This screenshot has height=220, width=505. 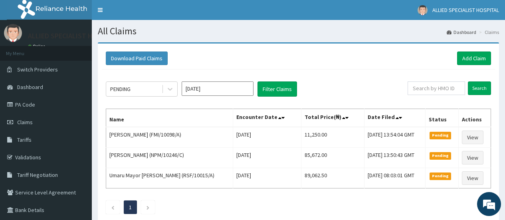 What do you see at coordinates (130, 207) in the screenshot?
I see `a: Page 1 is your current page` at bounding box center [130, 207].